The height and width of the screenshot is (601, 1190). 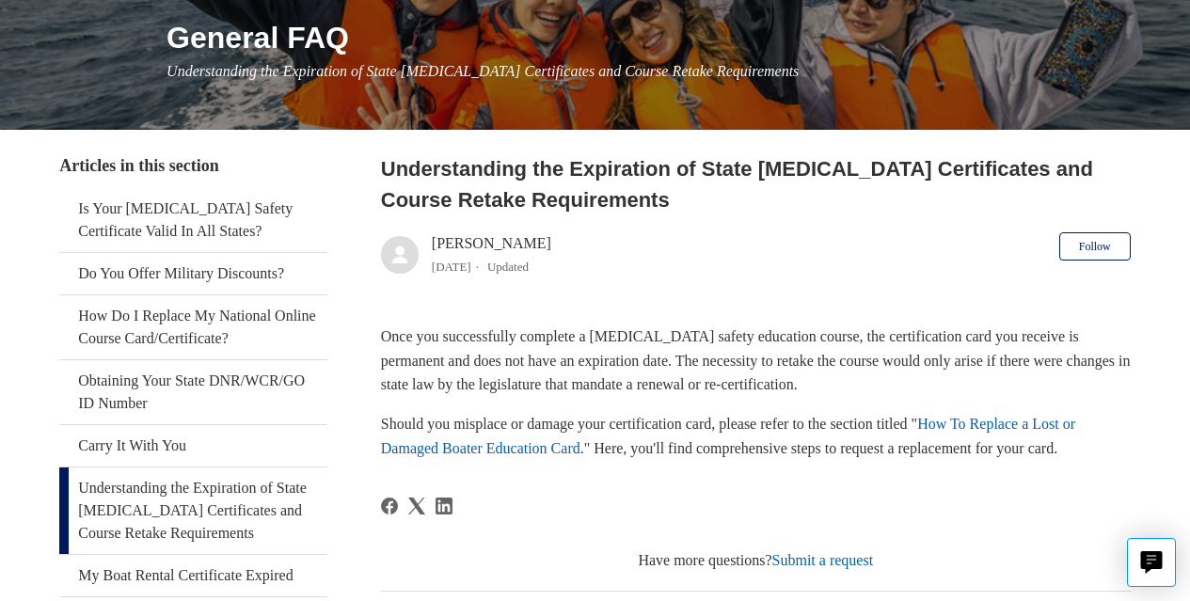 I want to click on h1: General FAQ, so click(x=648, y=38).